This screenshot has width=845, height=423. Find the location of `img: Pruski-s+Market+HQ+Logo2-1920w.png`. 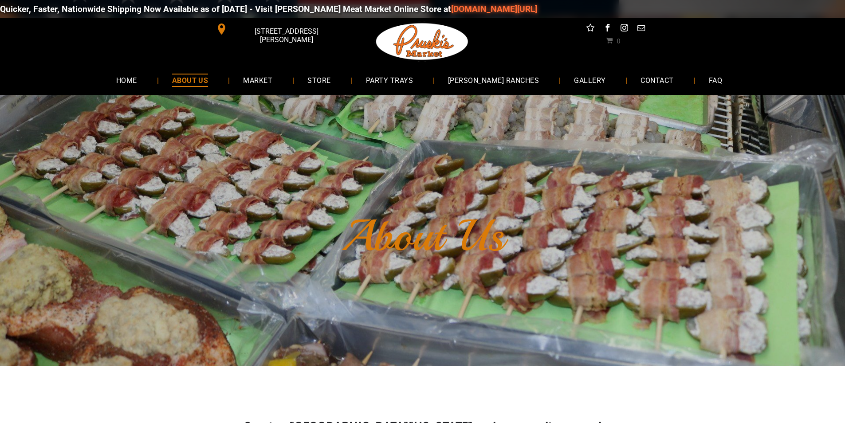

img: Pruski-s+Market+HQ+Logo2-1920w.png is located at coordinates (422, 42).